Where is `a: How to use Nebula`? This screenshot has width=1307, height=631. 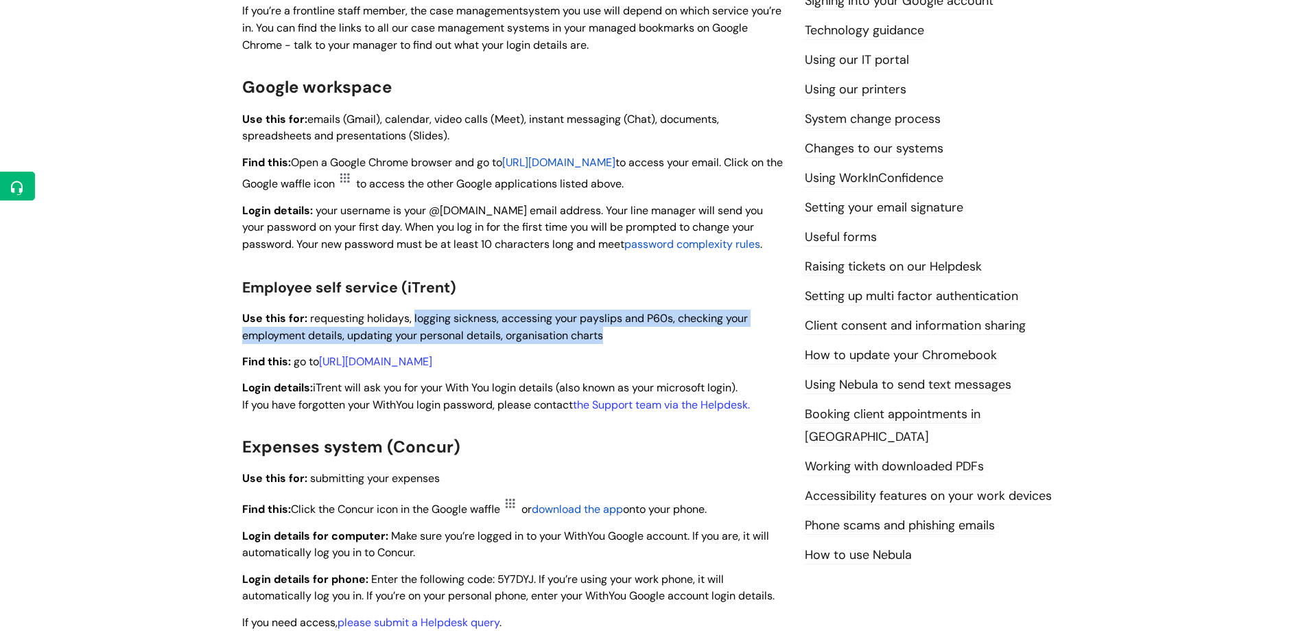 a: How to use Nebula is located at coordinates (858, 555).